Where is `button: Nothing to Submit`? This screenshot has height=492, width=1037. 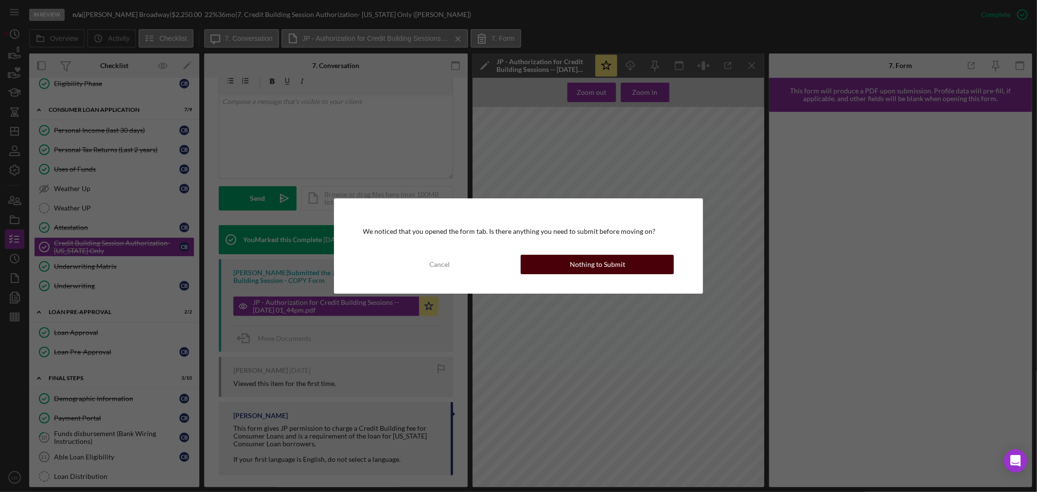
button: Nothing to Submit is located at coordinates (597, 264).